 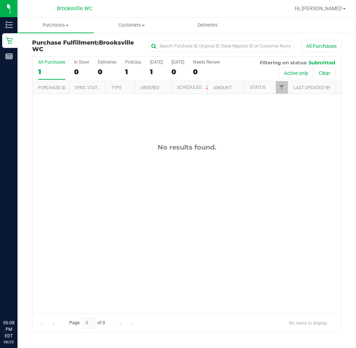 What do you see at coordinates (194, 87) in the screenshot?
I see `a: Scheduled` at bounding box center [194, 87].